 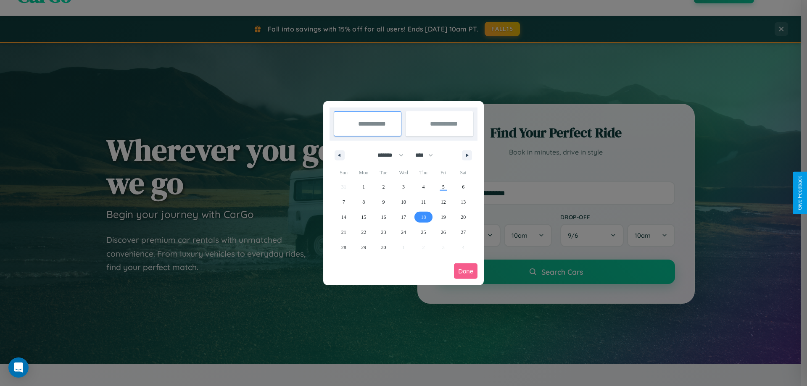 I want to click on button: 17, so click(x=403, y=217).